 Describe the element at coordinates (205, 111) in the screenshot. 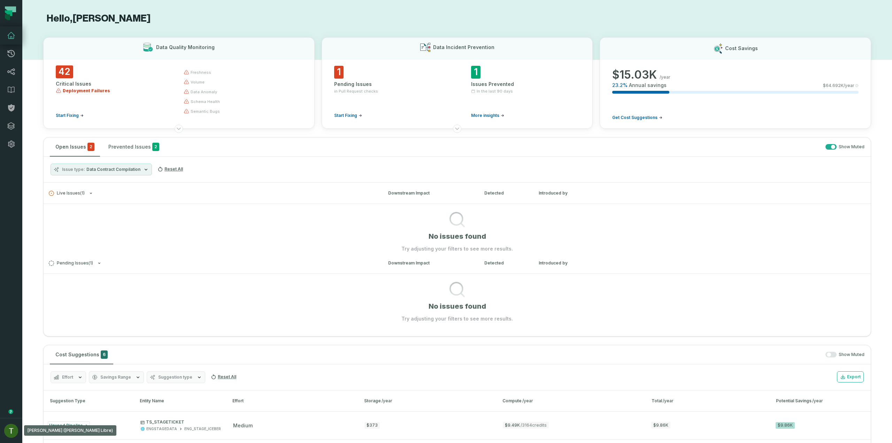

I see `span: semantic bugs` at that location.